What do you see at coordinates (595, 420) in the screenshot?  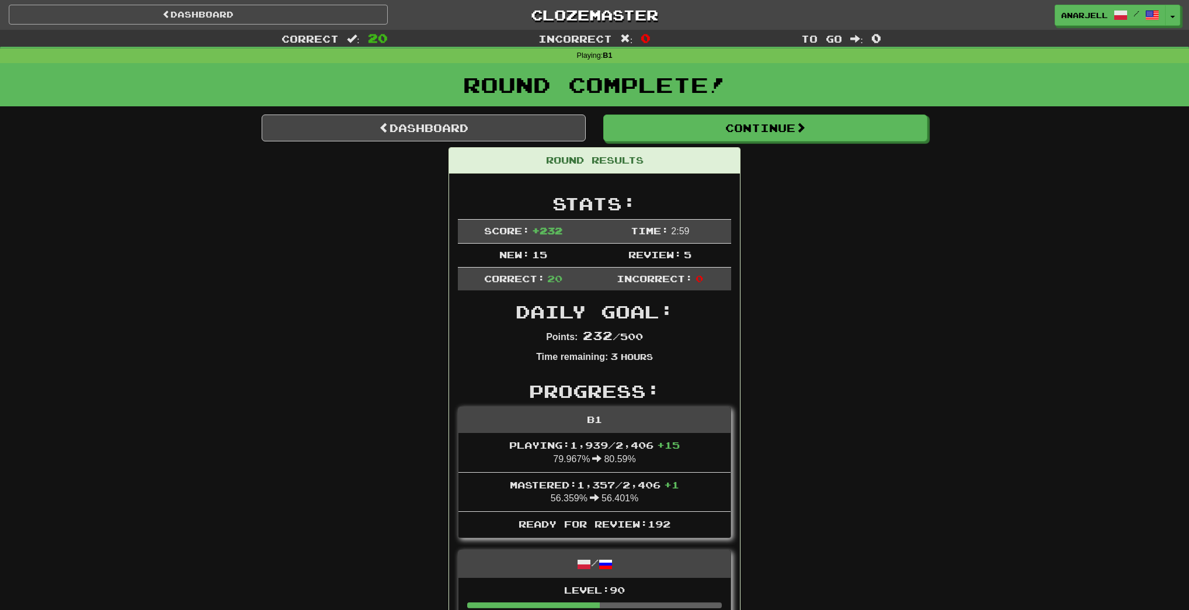 I see `div: B1` at bounding box center [595, 420].